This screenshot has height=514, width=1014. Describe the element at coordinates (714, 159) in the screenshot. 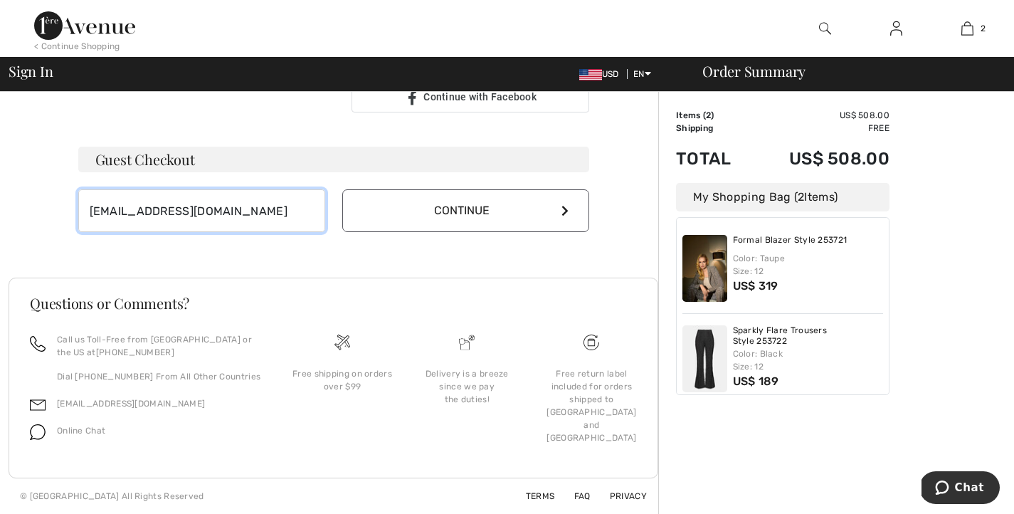

I see `td: Total` at that location.